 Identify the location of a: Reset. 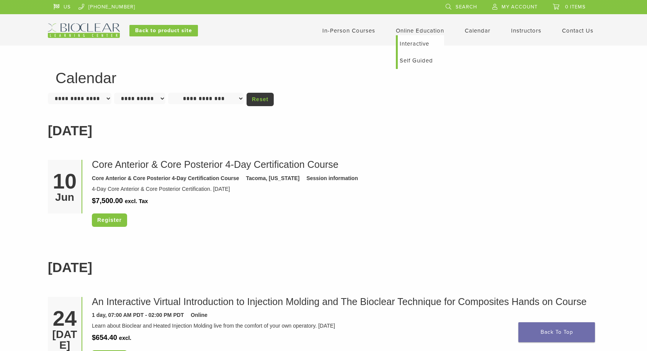
(260, 99).